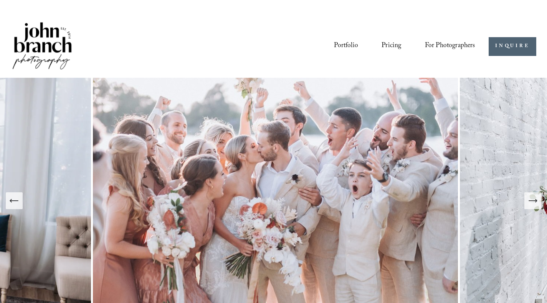  Describe the element at coordinates (42, 46) in the screenshot. I see `img: John Branch IV Photography` at that location.